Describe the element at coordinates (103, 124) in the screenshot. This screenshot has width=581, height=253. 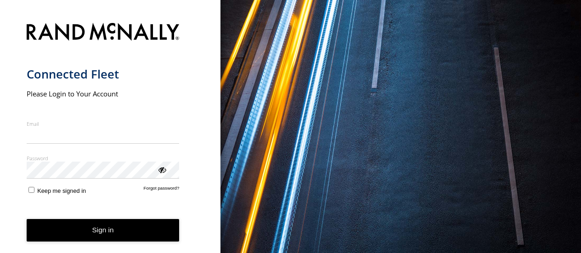
I see `label: Email` at that location.